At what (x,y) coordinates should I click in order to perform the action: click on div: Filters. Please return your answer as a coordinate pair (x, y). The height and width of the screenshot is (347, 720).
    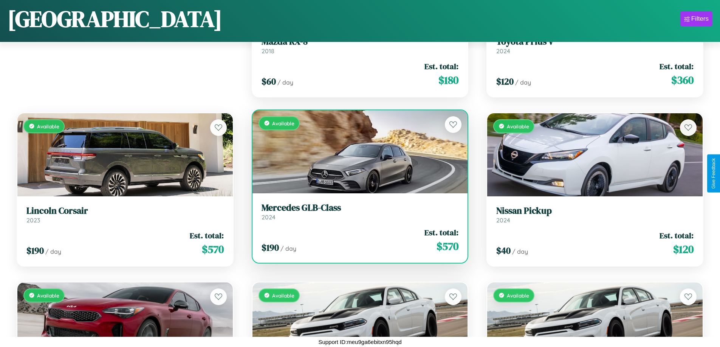
    Looking at the image, I should click on (700, 19).